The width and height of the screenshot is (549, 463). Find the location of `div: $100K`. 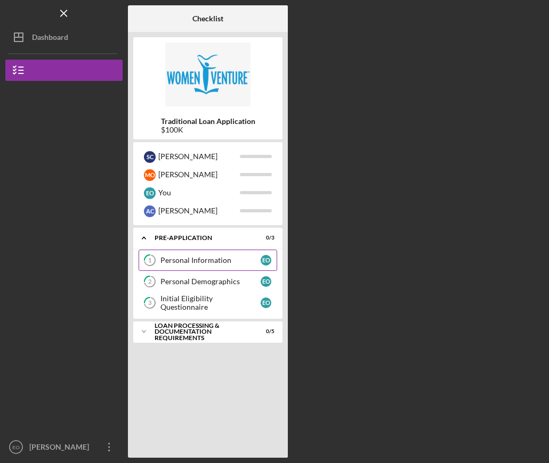

div: $100K is located at coordinates (208, 130).